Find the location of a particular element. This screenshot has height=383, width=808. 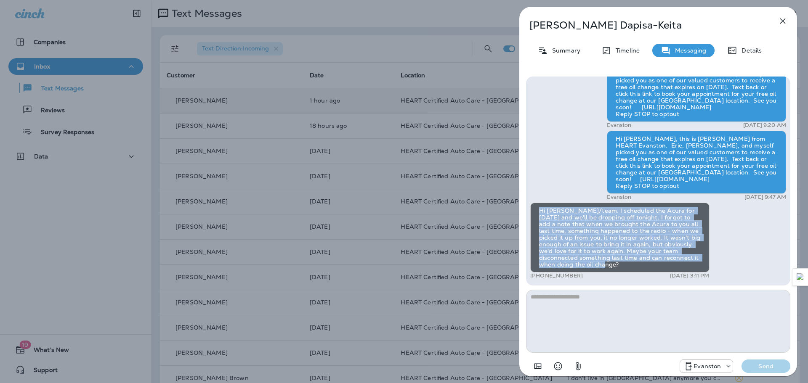

img: Detect Auto is located at coordinates (800, 277).